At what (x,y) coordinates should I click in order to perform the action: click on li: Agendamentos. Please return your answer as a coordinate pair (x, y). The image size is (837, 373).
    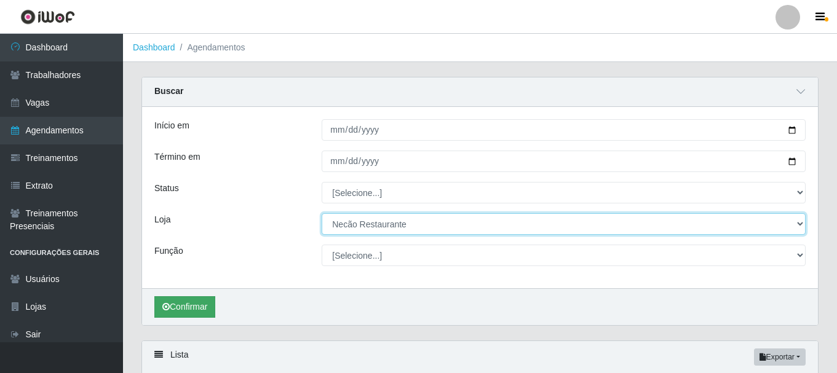
    Looking at the image, I should click on (210, 47).